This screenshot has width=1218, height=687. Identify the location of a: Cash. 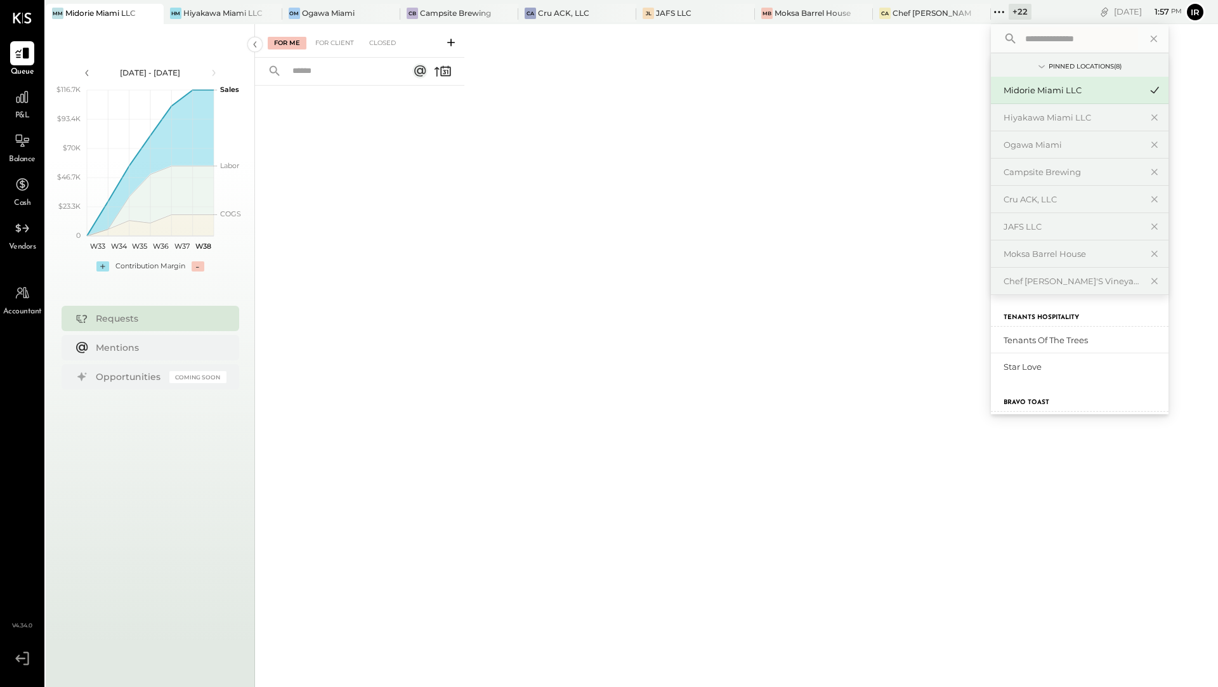
(22, 191).